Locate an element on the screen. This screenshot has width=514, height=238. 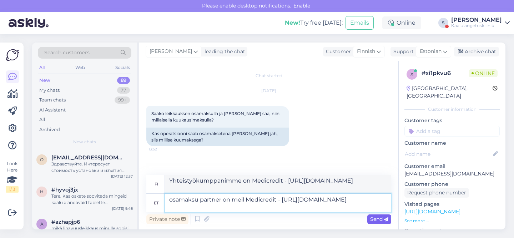
div: Customer is located at coordinates (337, 51).